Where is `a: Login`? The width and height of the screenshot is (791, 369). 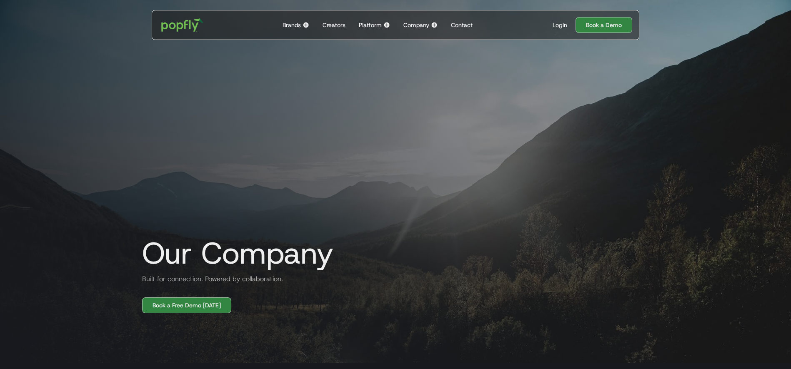 a: Login is located at coordinates (560, 25).